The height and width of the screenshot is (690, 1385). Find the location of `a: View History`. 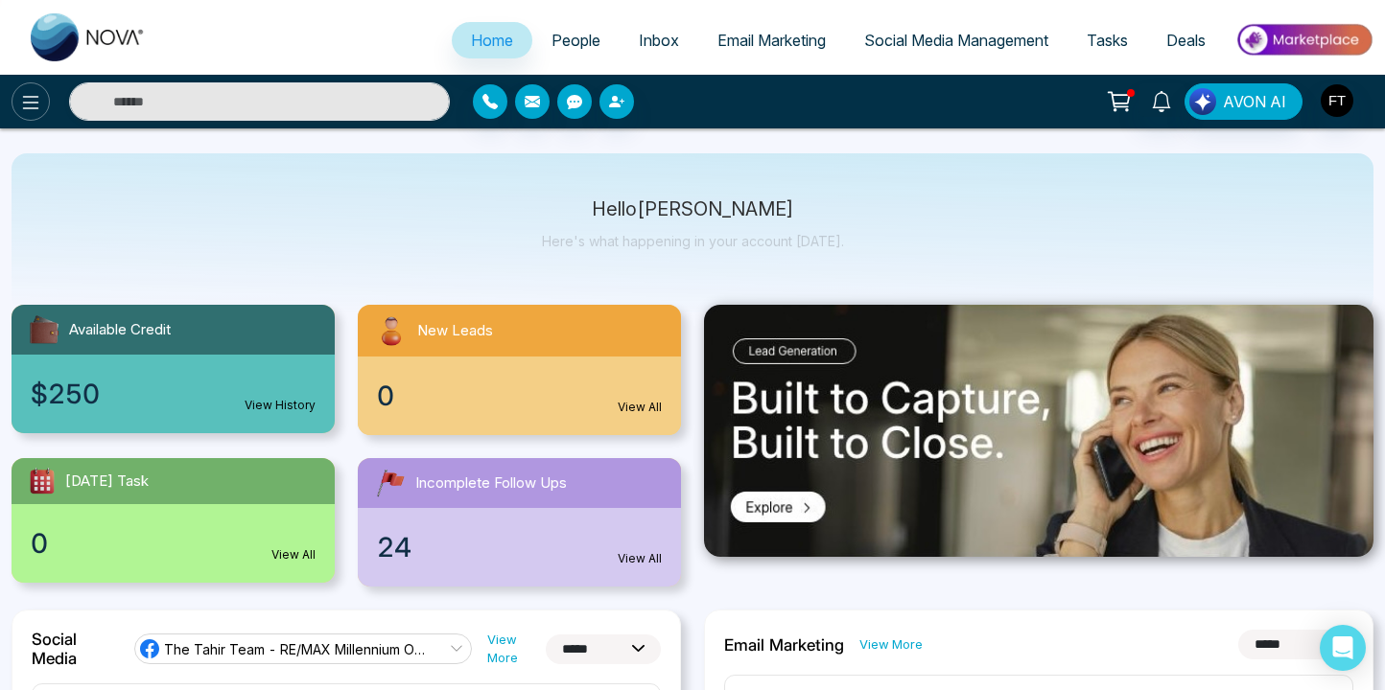

a: View History is located at coordinates (280, 406).